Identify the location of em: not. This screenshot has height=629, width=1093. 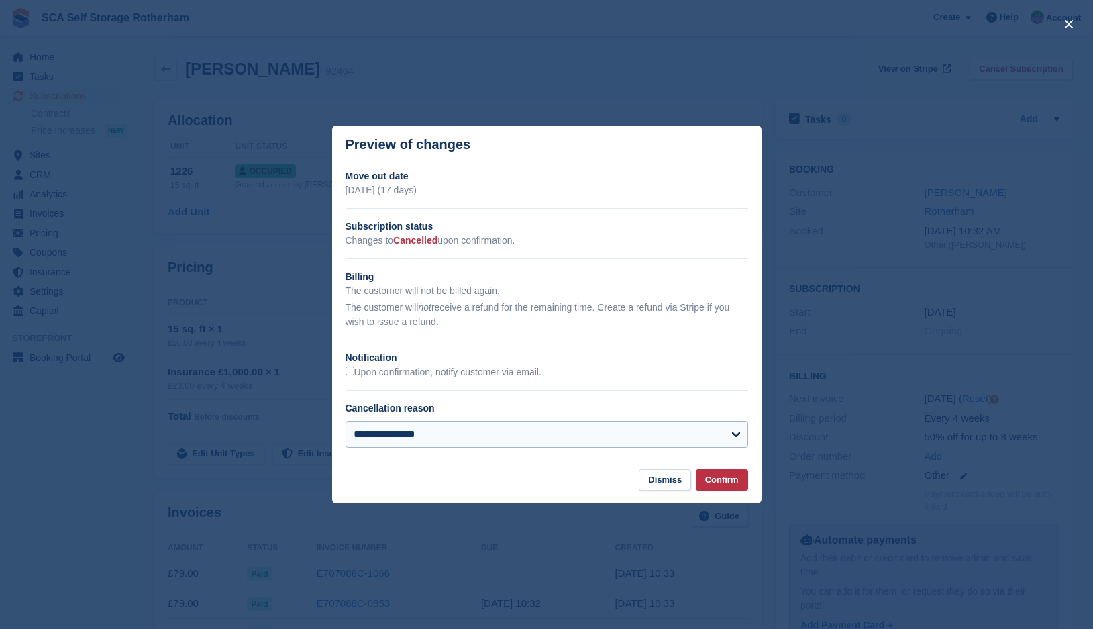
(424, 307).